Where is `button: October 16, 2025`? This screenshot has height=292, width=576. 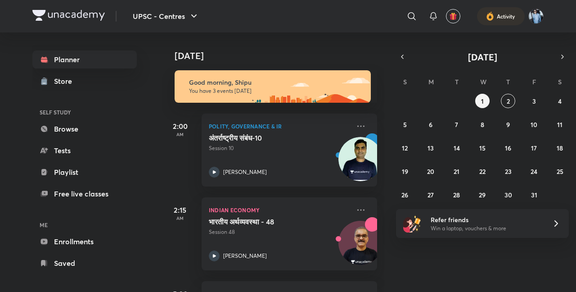
button: October 16, 2025 is located at coordinates (508, 148).